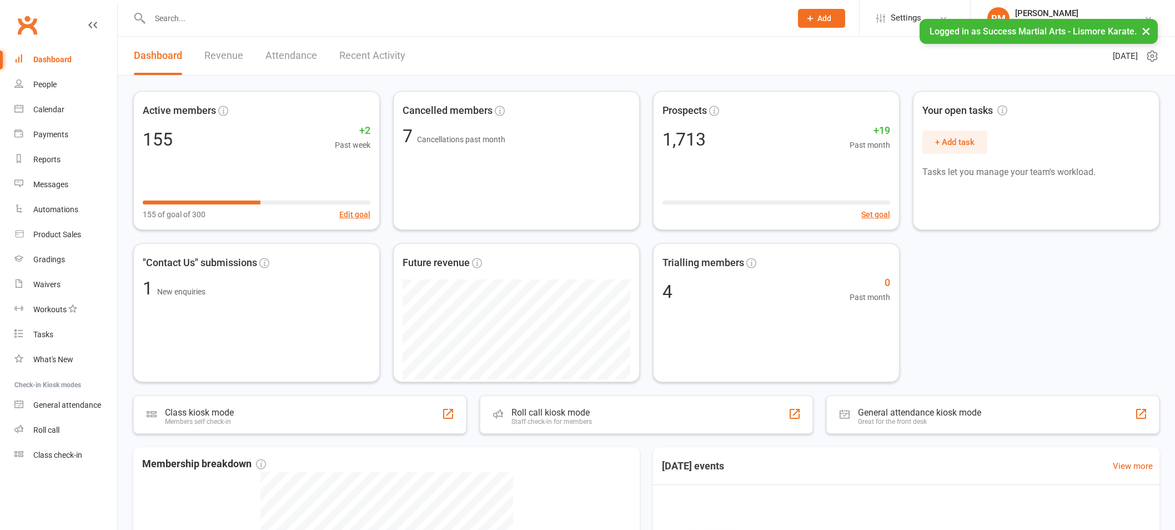 This screenshot has height=530, width=1175. What do you see at coordinates (27, 25) in the screenshot?
I see `a: Clubworx` at bounding box center [27, 25].